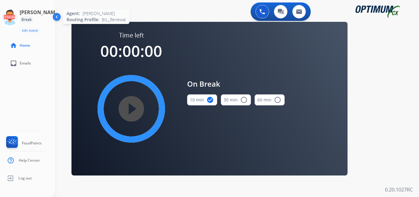  Describe the element at coordinates (14, 45) in the screenshot. I see `mat-icon: home` at that location.